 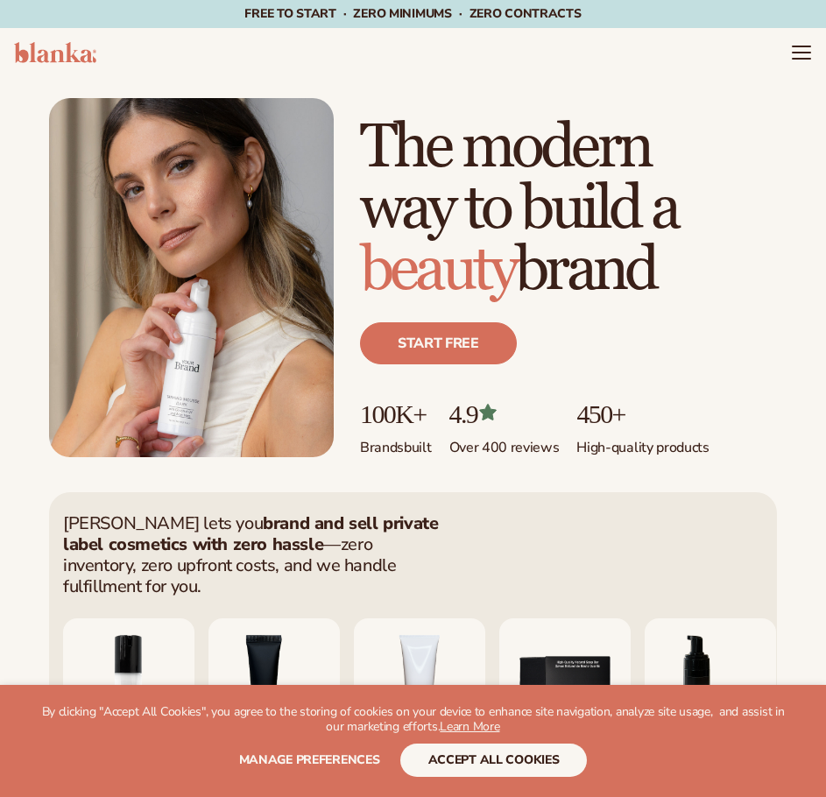 What do you see at coordinates (413, 720) in the screenshot?
I see `p: By clicking "Accept All Cookies", you agree to the storing of cookies on your device to enhance s...` at bounding box center [413, 720].